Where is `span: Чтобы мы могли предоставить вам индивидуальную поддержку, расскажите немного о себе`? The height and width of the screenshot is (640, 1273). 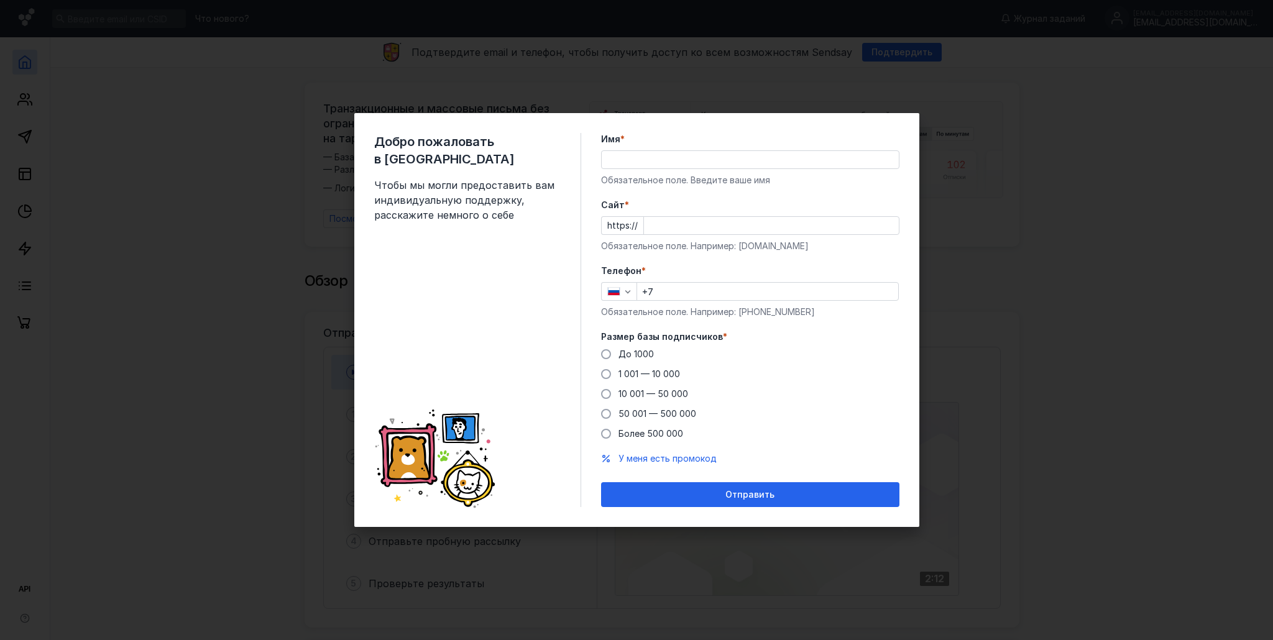 span: Чтобы мы могли предоставить вам индивидуальную поддержку, расскажите немного о себе is located at coordinates (467, 200).